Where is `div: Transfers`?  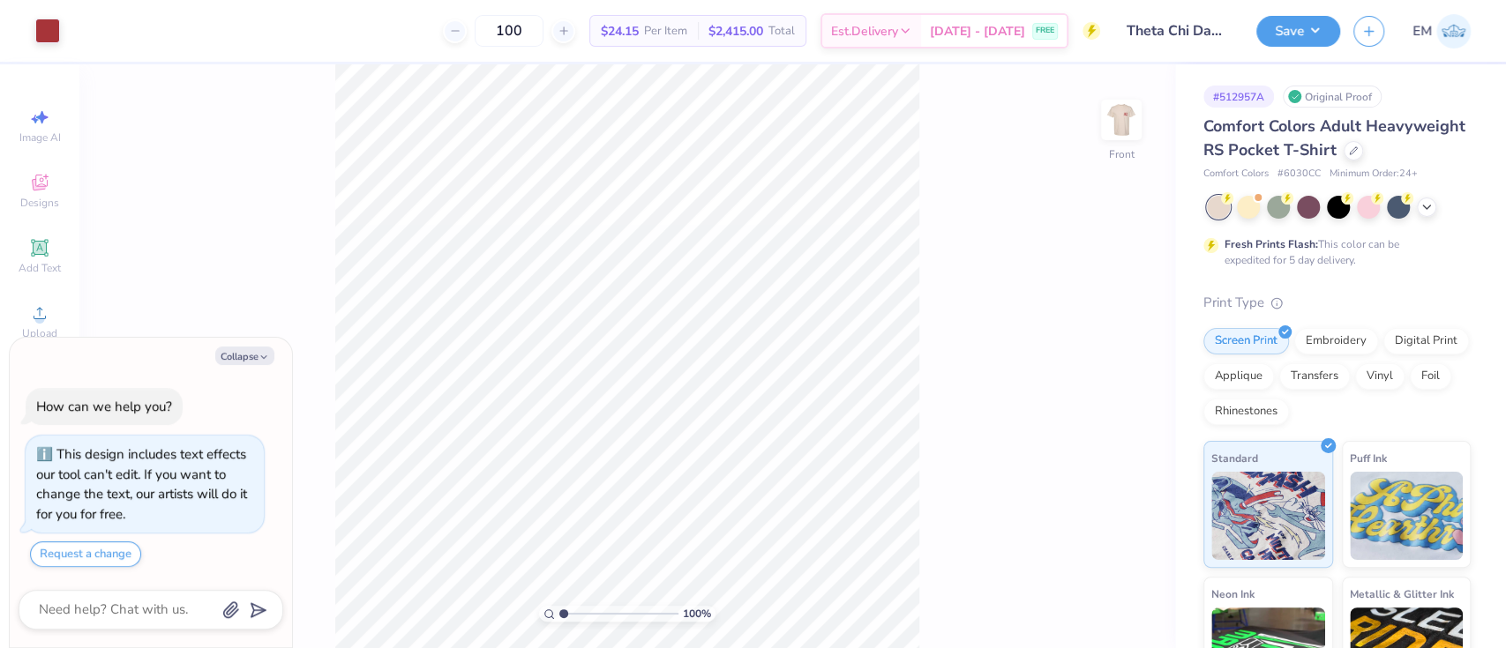 div: Transfers is located at coordinates (1314, 377).